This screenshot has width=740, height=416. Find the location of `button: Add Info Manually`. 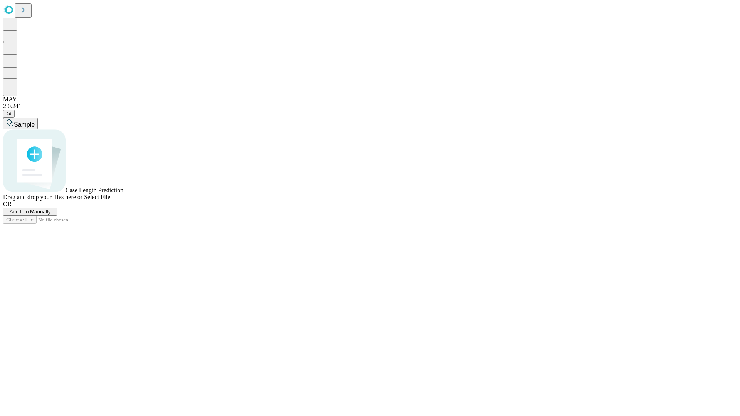

button: Add Info Manually is located at coordinates (30, 212).